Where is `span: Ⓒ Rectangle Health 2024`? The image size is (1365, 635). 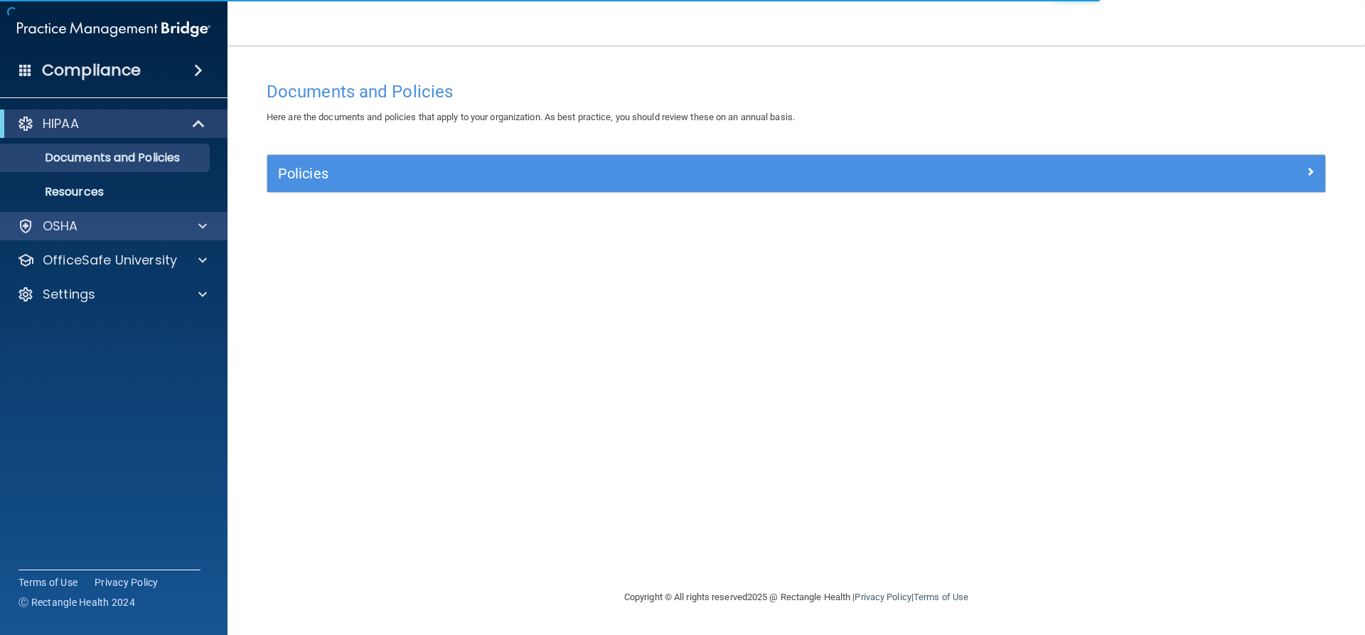 span: Ⓒ Rectangle Health 2024 is located at coordinates (77, 602).